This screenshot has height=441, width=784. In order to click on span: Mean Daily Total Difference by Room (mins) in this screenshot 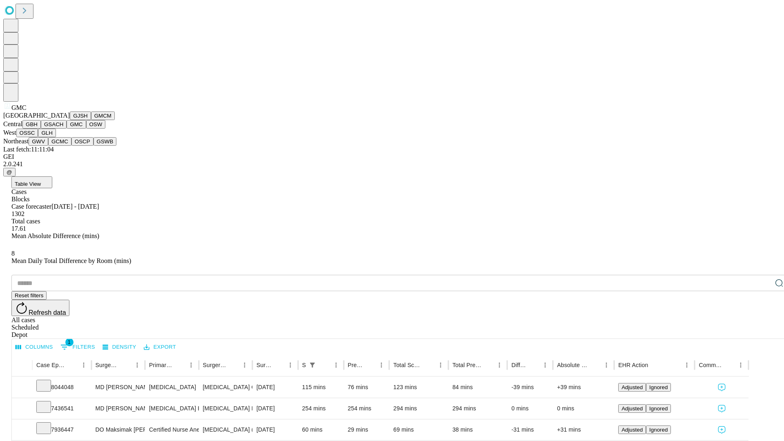, I will do `click(71, 261)`.